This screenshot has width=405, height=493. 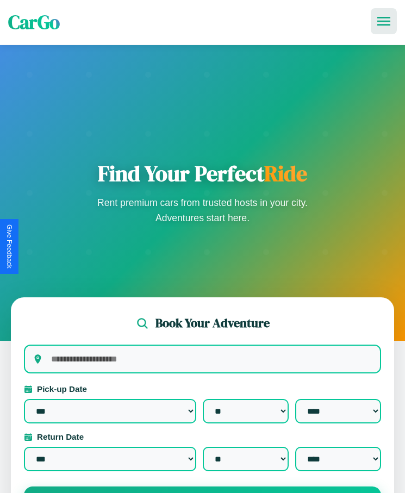 I want to click on h2: Book Your Adventure, so click(x=212, y=323).